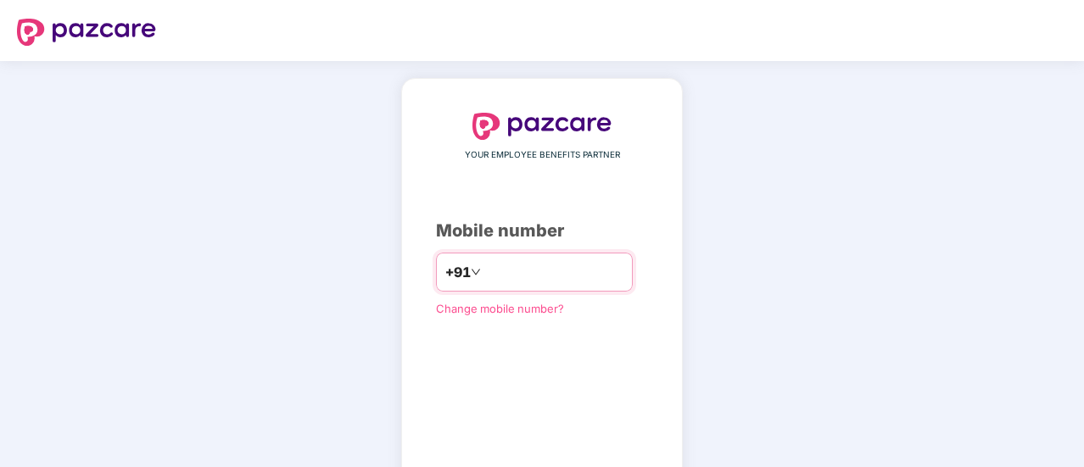 The height and width of the screenshot is (467, 1084). What do you see at coordinates (542, 231) in the screenshot?
I see `div: Mobile number` at bounding box center [542, 231].